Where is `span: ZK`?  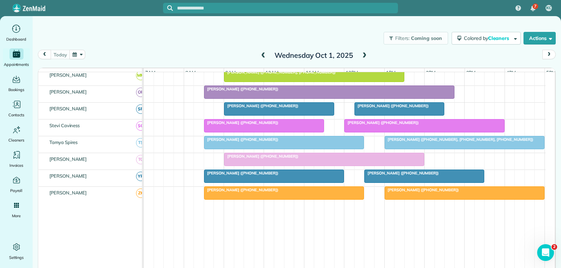
span: ZK is located at coordinates (140, 193).